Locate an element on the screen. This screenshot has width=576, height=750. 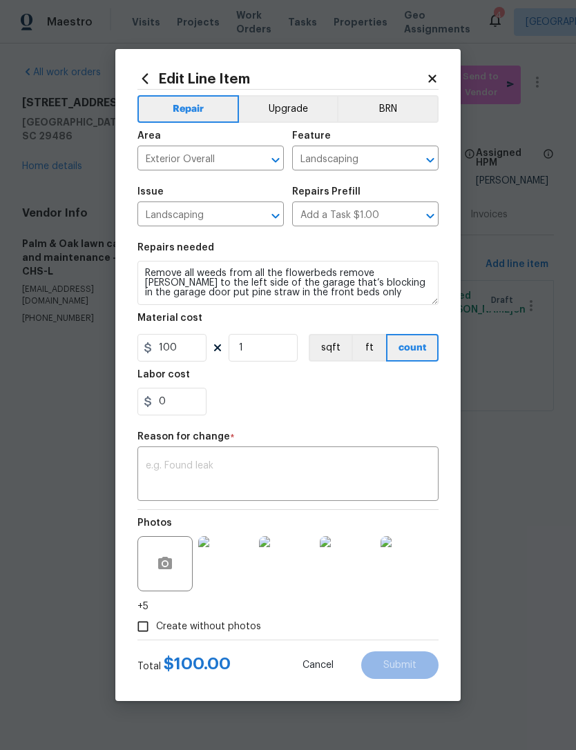
button: BRN is located at coordinates (387, 109).